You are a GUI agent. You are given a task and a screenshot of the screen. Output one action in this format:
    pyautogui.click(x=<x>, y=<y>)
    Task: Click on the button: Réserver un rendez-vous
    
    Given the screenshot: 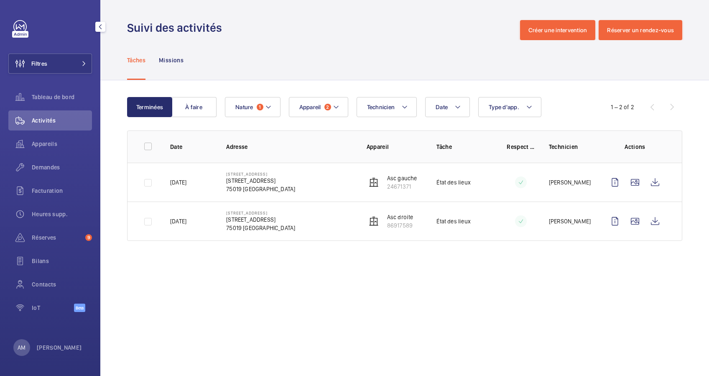 What is the action you would take?
    pyautogui.click(x=641, y=30)
    